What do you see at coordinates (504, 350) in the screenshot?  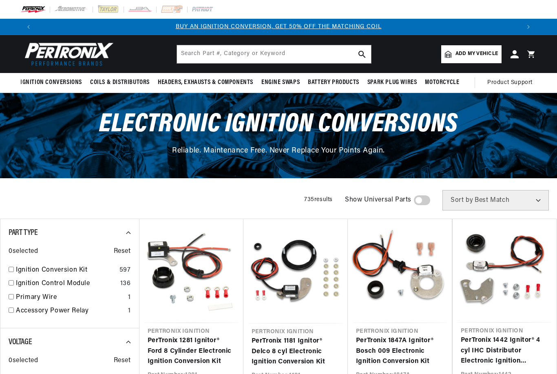 I see `a: PerTronix 1442 Ignitor® 4 cyl IHC Distributor Electronic Ignition Conversion Kit` at bounding box center [504, 350].